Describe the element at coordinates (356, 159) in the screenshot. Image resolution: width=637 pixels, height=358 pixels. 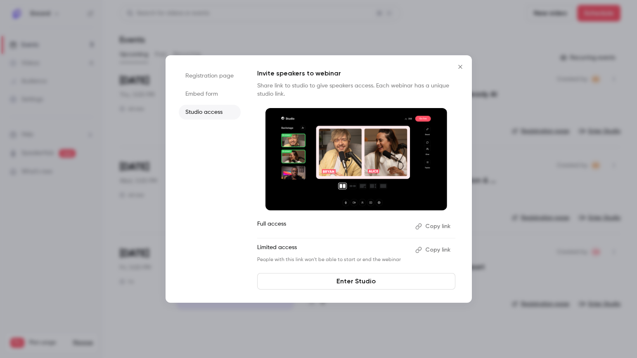
I see `img: Invite speakers to webinar` at that location.